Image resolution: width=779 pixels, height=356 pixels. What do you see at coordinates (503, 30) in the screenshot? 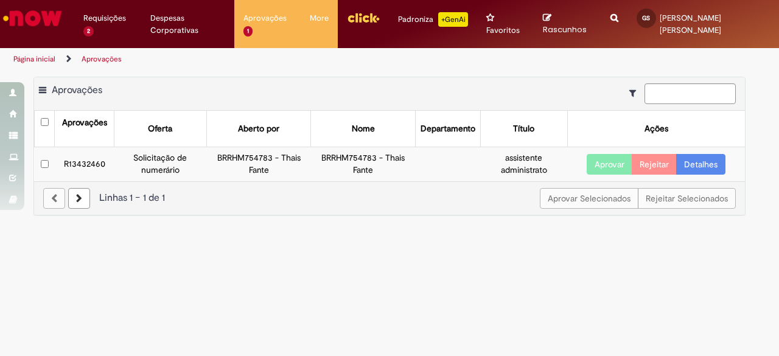
I see `span: Favoritos` at bounding box center [503, 30].